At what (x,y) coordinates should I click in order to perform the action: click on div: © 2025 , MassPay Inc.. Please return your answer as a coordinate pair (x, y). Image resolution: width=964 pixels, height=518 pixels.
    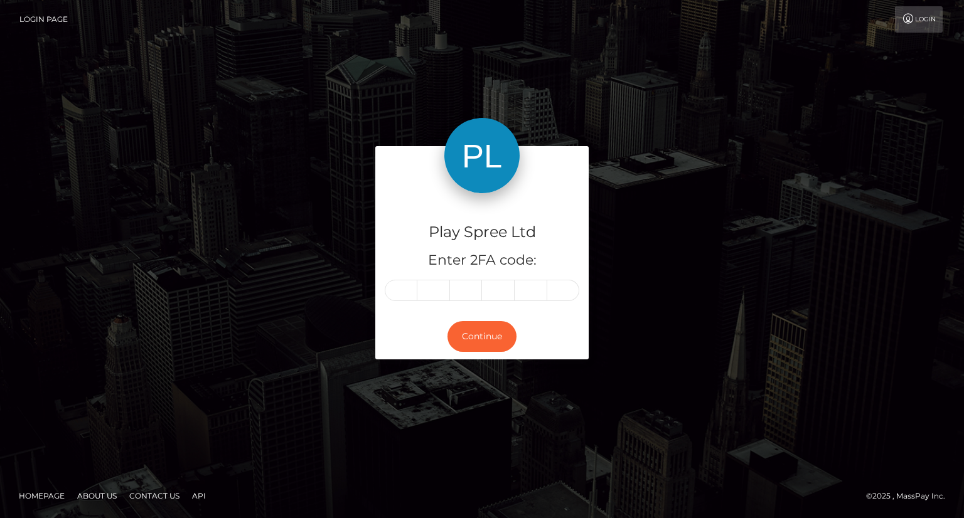
    Looking at the image, I should click on (910, 496).